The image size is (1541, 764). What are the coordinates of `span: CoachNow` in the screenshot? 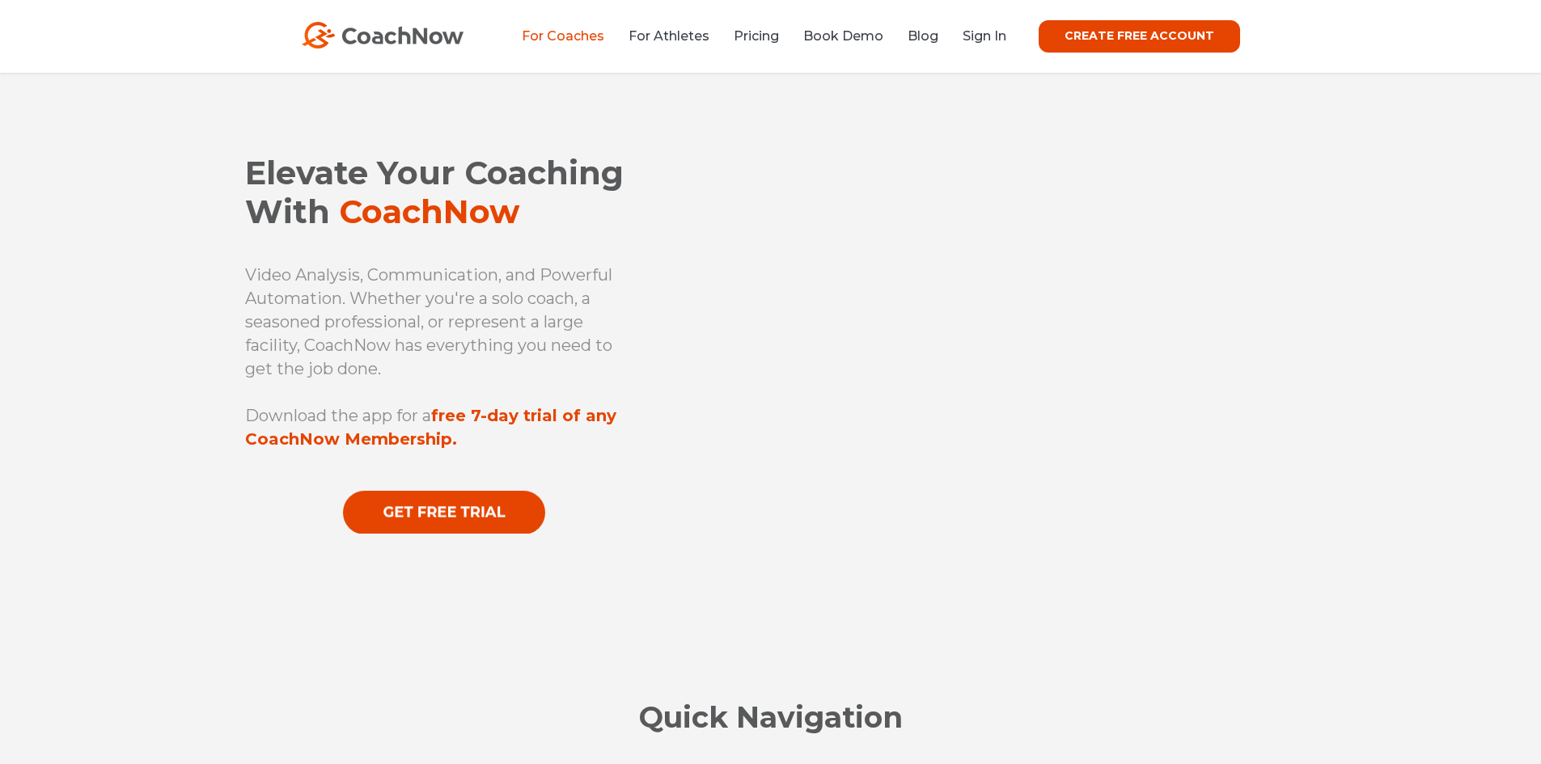 It's located at (429, 211).